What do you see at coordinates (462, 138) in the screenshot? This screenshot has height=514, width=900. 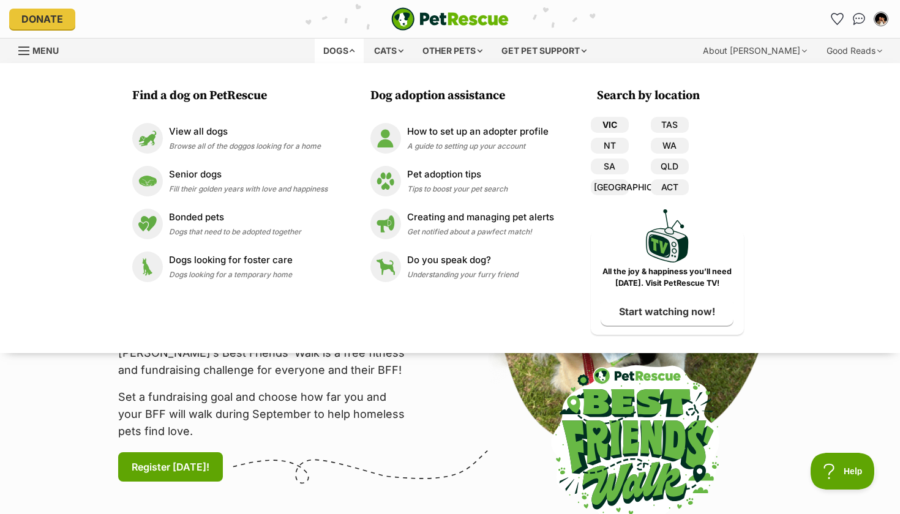 I see `a: How to set up an adopter profile How to set up an adopter profile A guide to setting up your account` at bounding box center [462, 138].